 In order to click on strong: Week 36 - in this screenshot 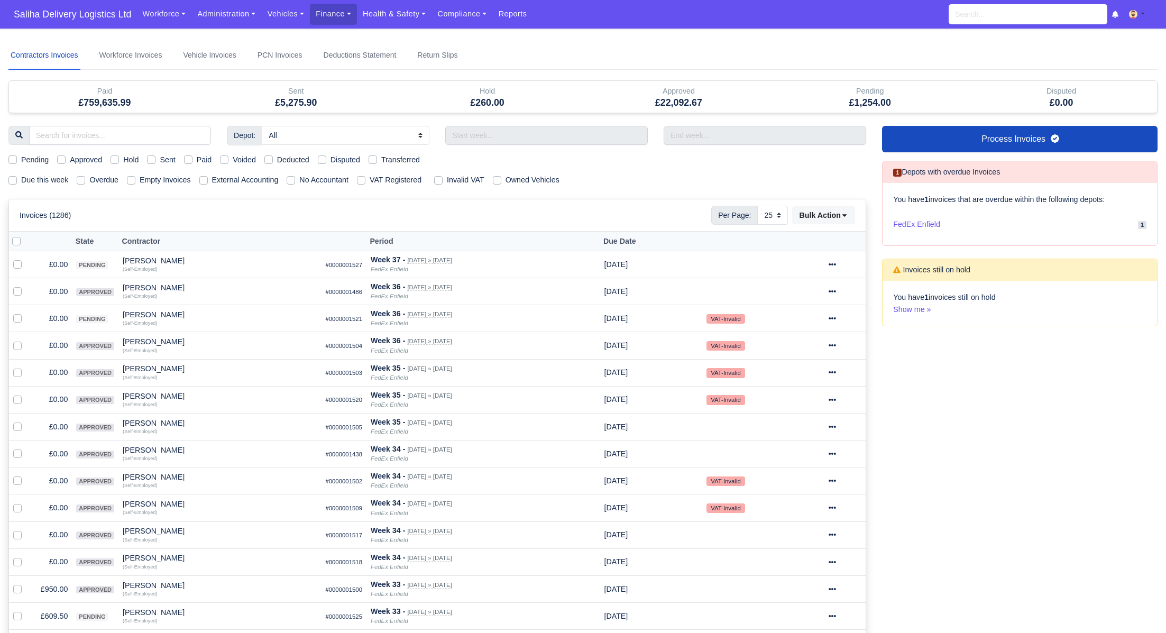, I will do `click(388, 287)`.